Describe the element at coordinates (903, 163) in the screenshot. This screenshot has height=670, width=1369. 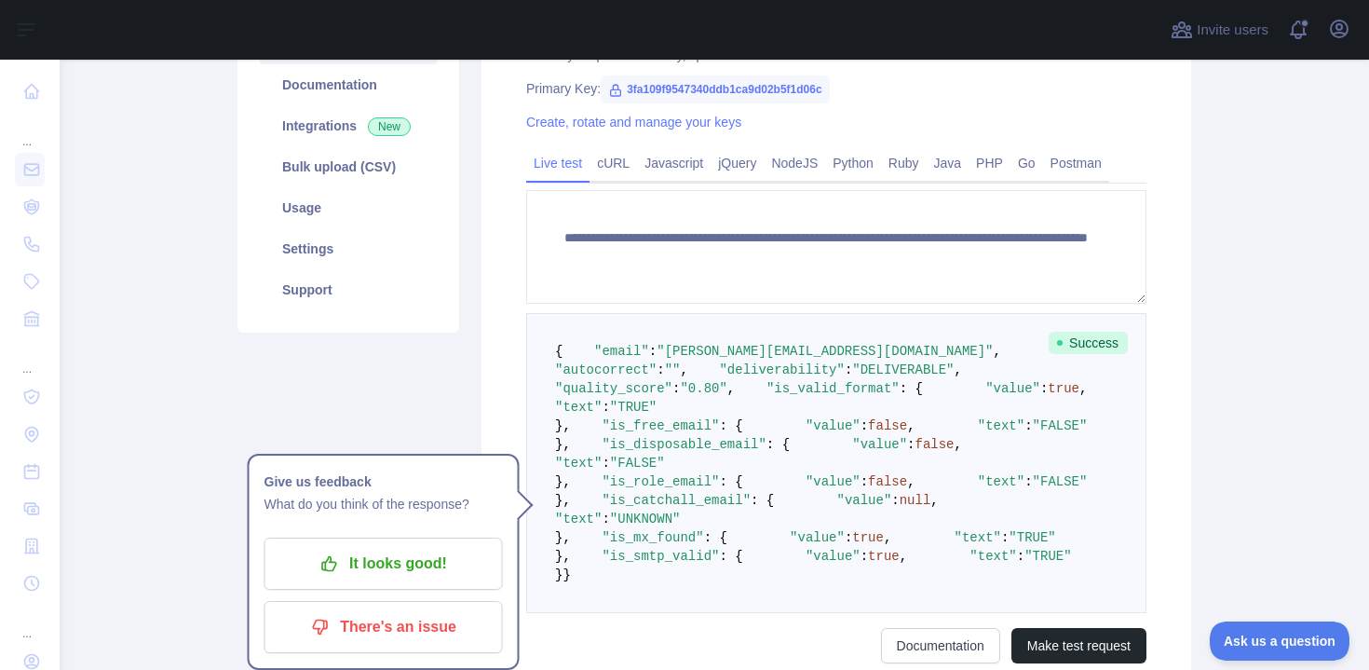
I see `a: Ruby` at that location.